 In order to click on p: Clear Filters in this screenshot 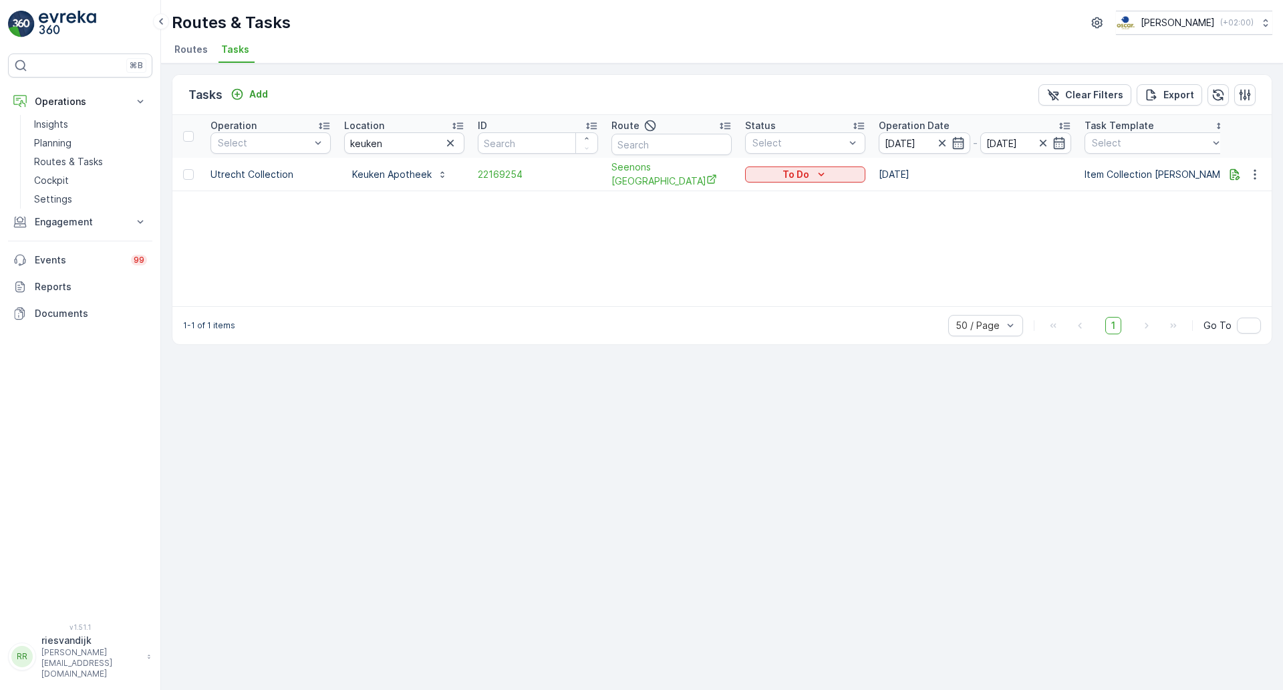, I will do `click(1094, 95)`.